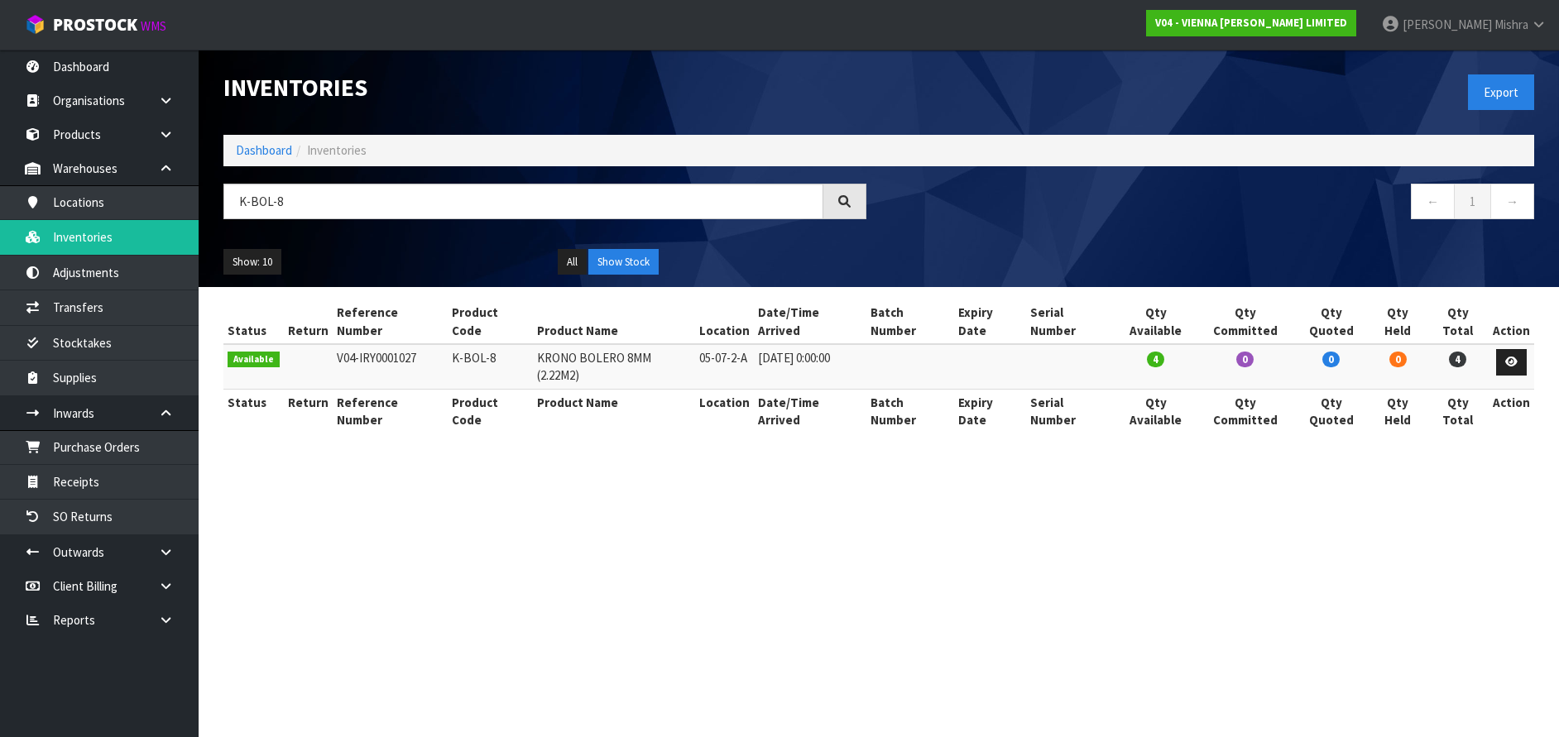 The height and width of the screenshot is (737, 1559). I want to click on button: Show: 10, so click(252, 262).